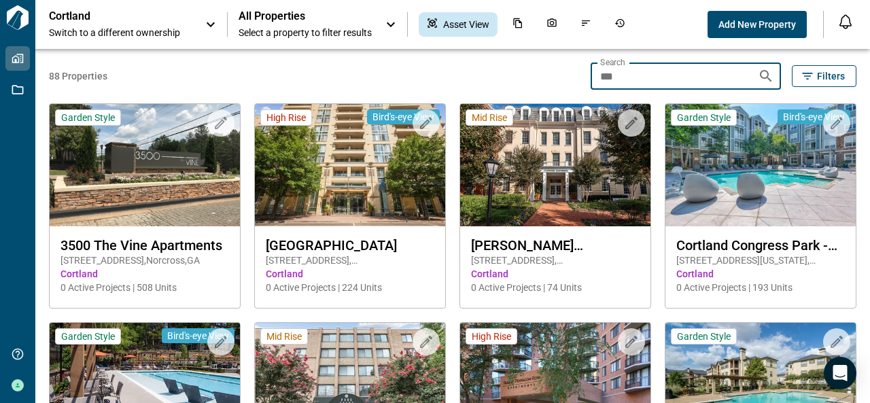 This screenshot has width=870, height=403. Describe the element at coordinates (305, 33) in the screenshot. I see `span: Select a property to filter results` at that location.